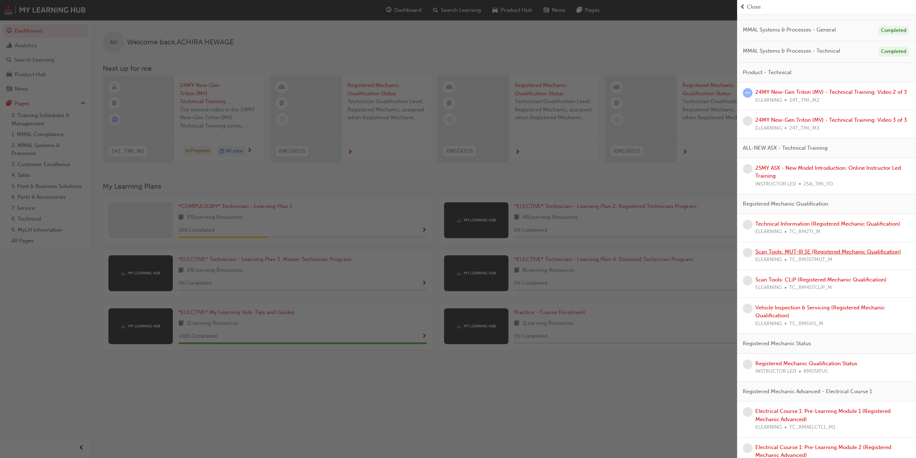 The height and width of the screenshot is (458, 916). Describe the element at coordinates (805, 100) in the screenshot. I see `span: 24T_TMI_M2` at that location.